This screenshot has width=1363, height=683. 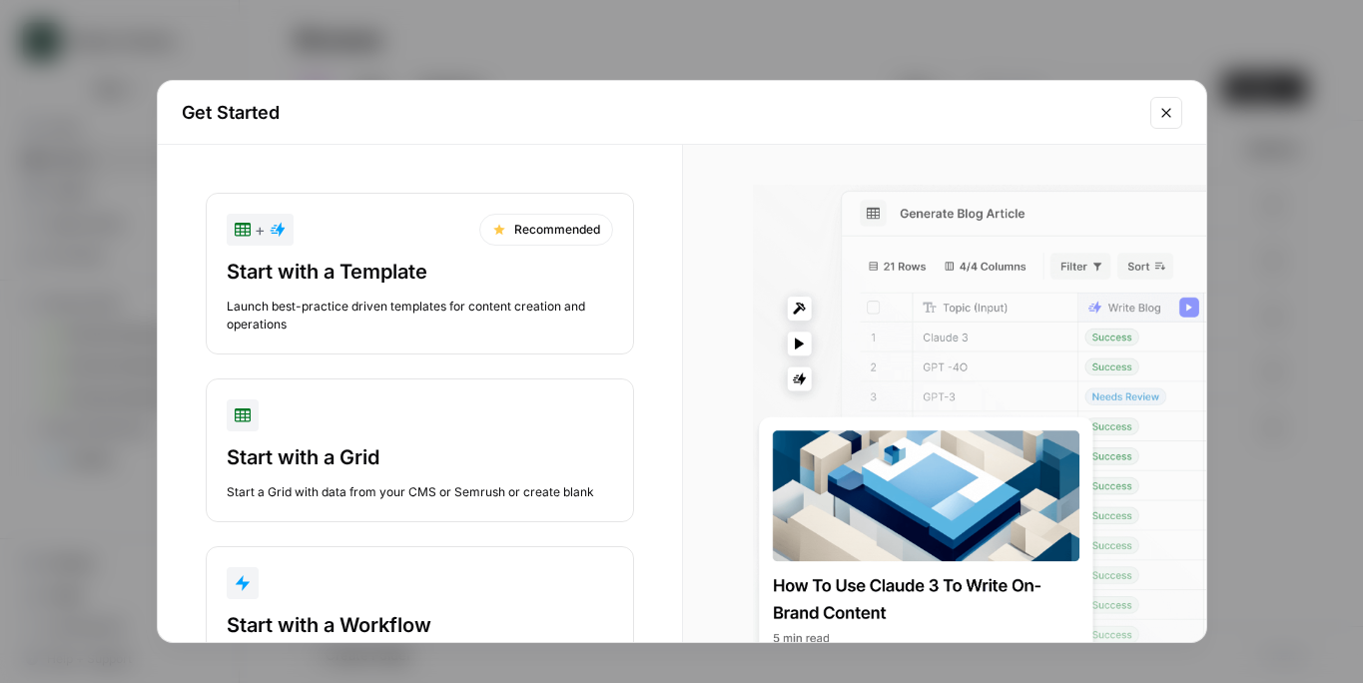 I want to click on div: Start with a Template, so click(x=420, y=272).